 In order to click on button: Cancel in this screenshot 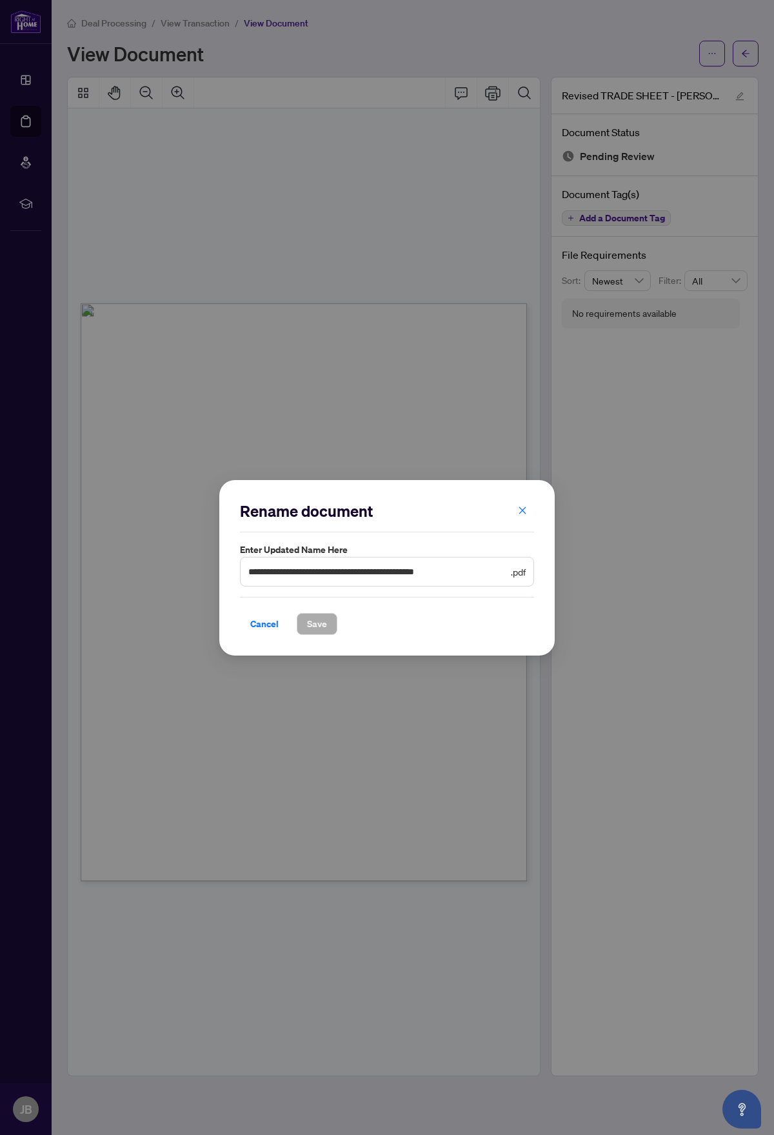, I will do `click(264, 623)`.